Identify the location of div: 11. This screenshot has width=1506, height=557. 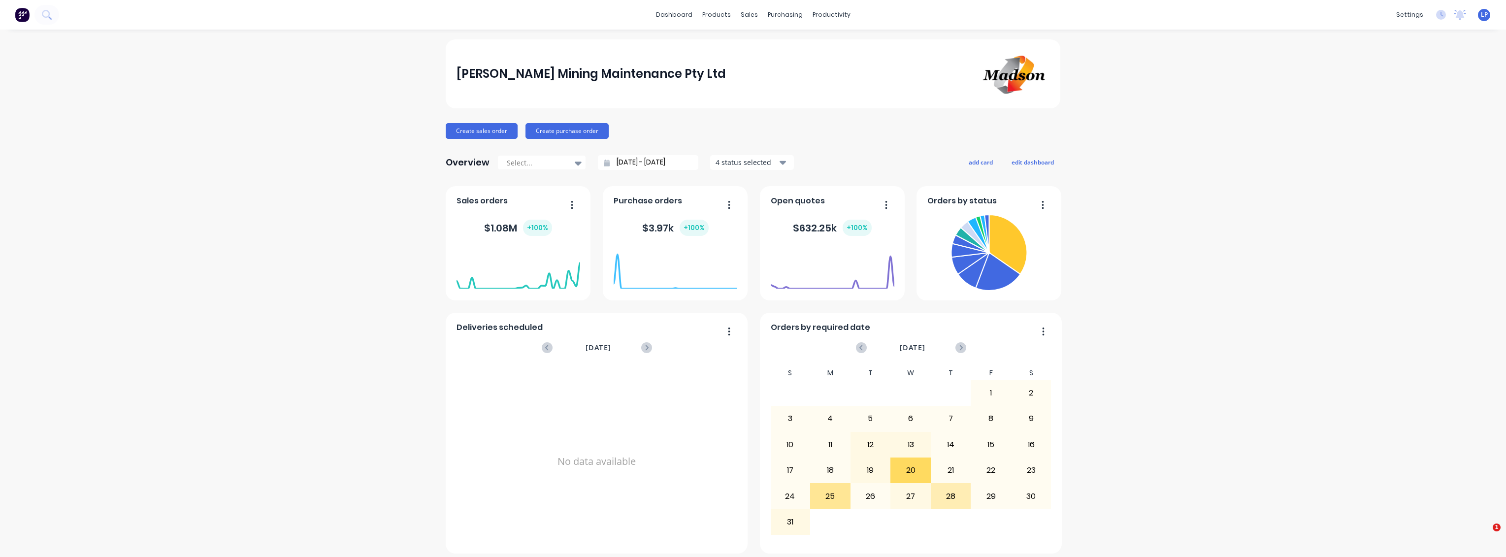
(830, 445).